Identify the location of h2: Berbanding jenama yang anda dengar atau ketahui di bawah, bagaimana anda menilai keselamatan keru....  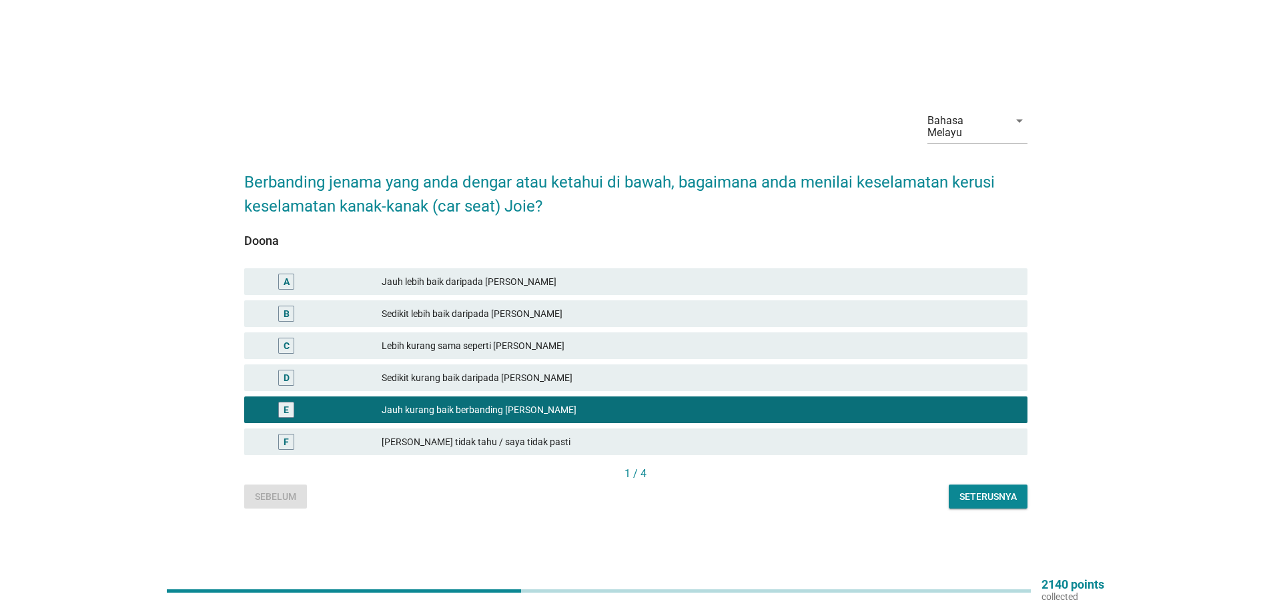
(636, 188).